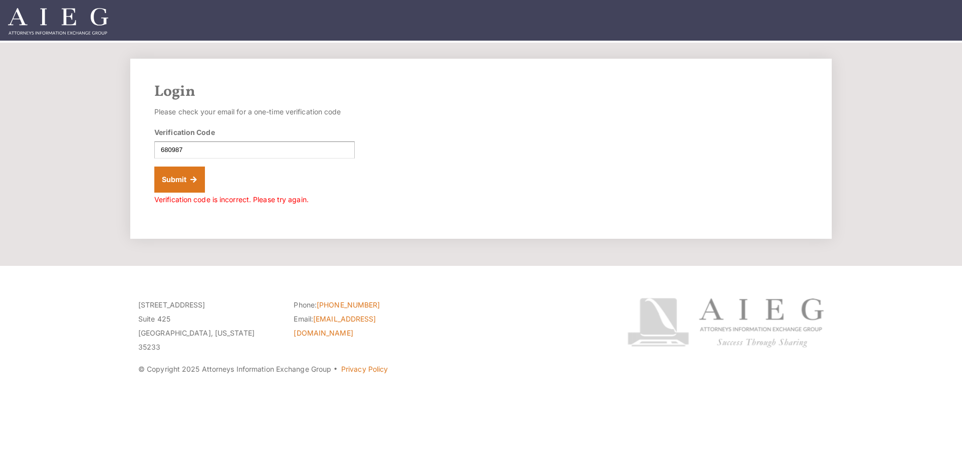  Describe the element at coordinates (726, 322) in the screenshot. I see `img: Attorneys Information Exchange Group logo` at that location.